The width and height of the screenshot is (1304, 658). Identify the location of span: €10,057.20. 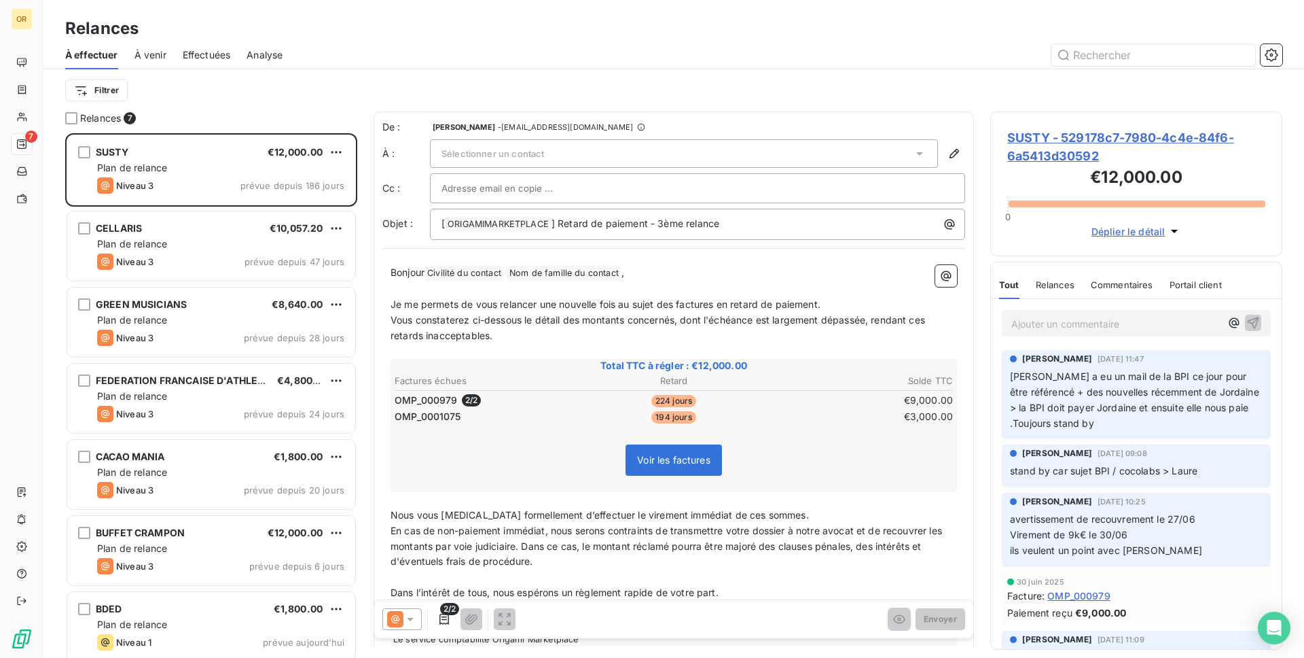
(296, 228).